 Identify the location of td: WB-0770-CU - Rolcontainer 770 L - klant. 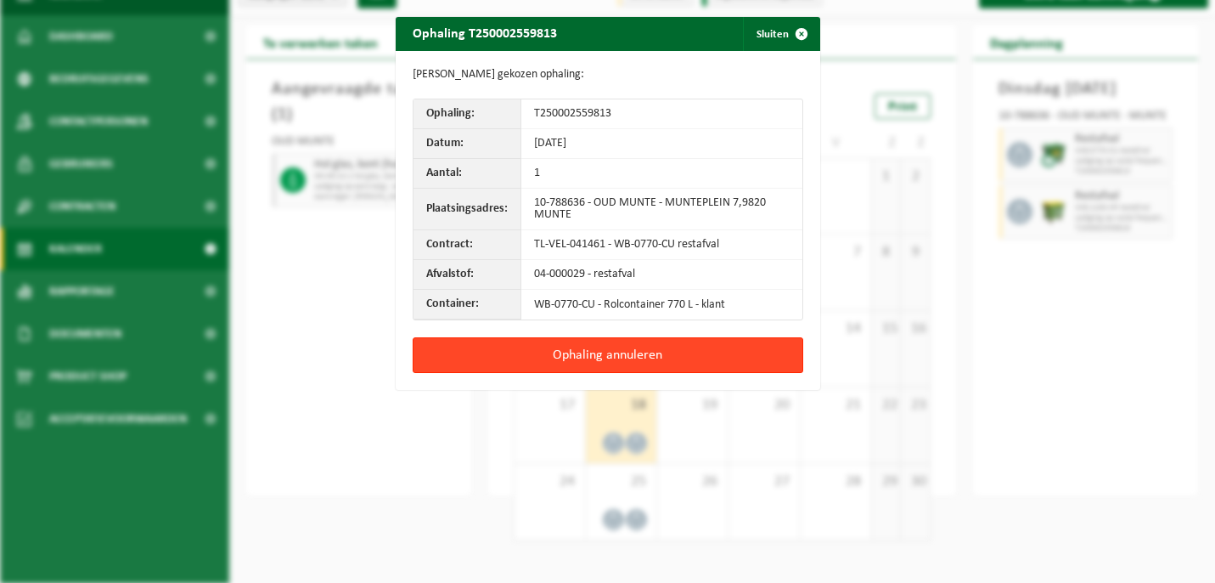
(662, 304).